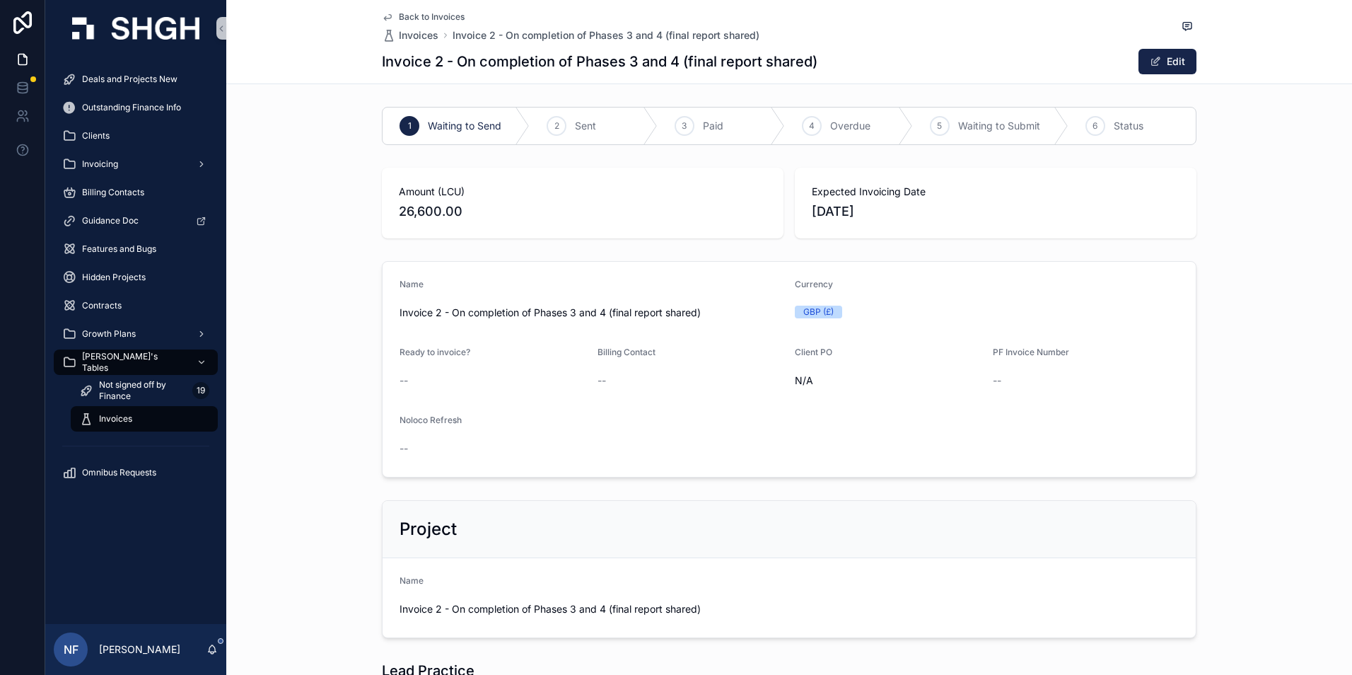  I want to click on a: Omnibus Requests, so click(136, 472).